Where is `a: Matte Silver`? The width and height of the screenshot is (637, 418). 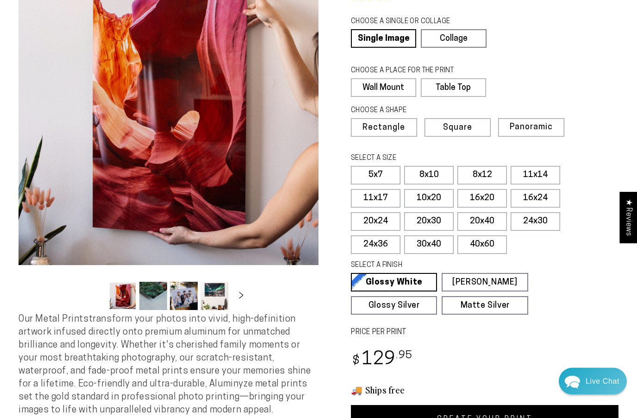
a: Matte Silver is located at coordinates (485, 306).